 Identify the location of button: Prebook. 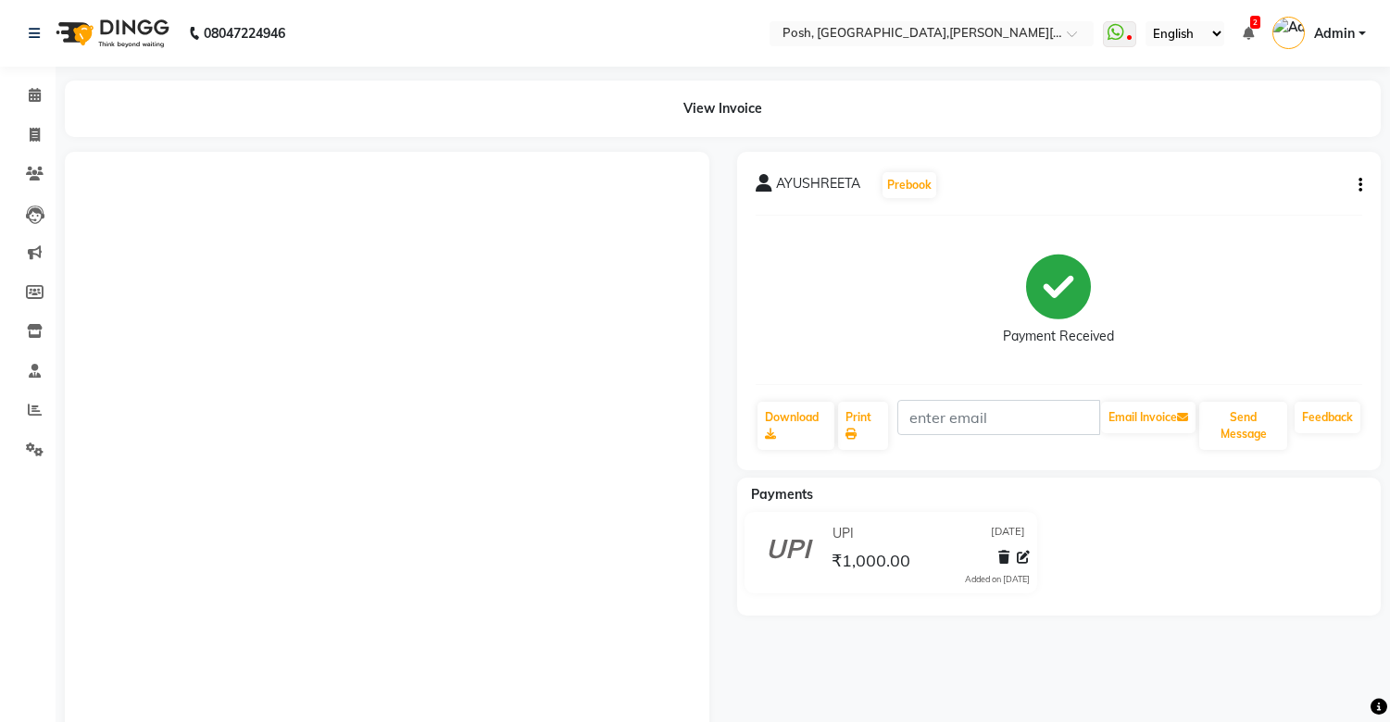
(909, 185).